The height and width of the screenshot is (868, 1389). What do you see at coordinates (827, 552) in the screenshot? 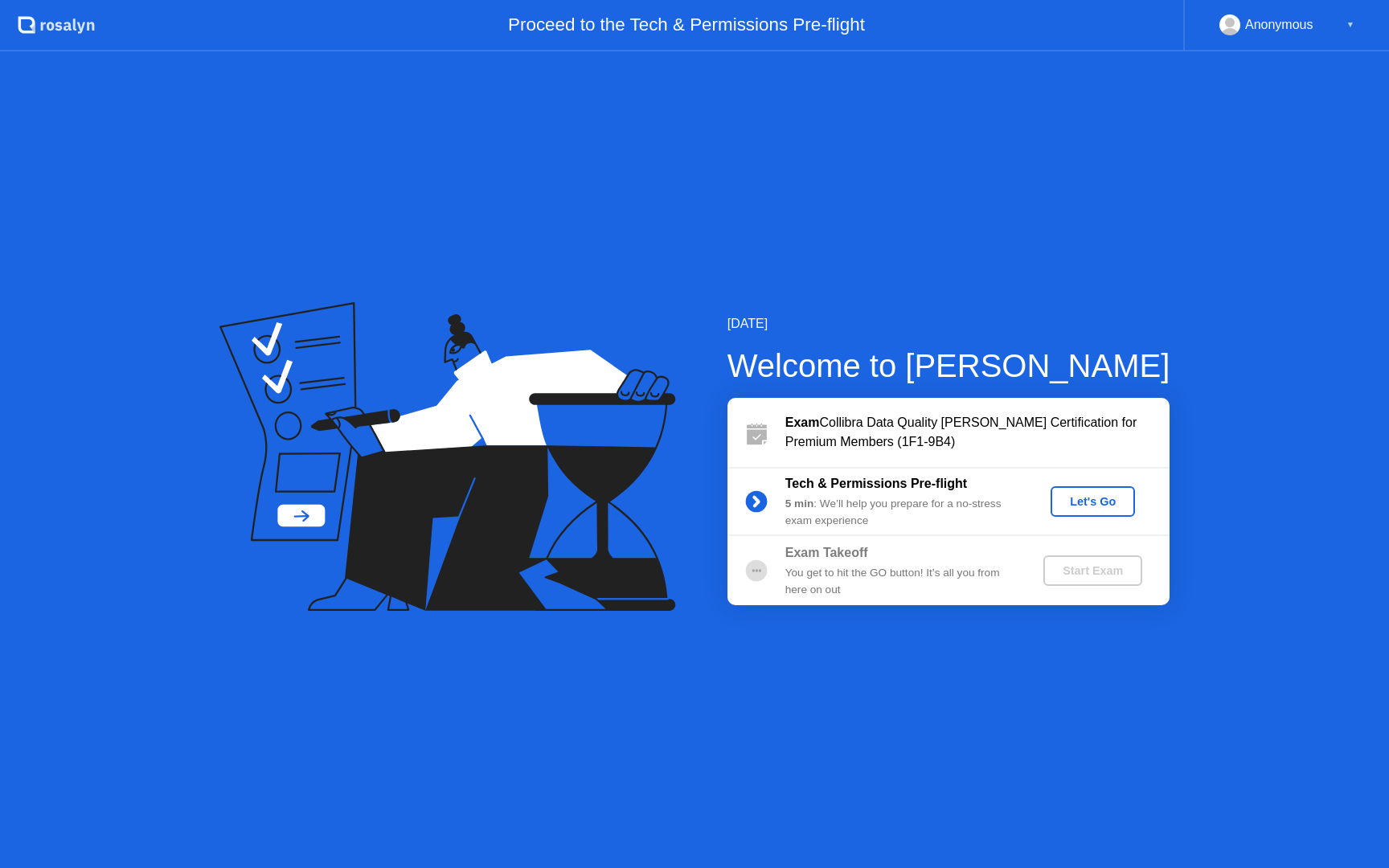
I see `b: Exam Takeoff` at bounding box center [827, 552].